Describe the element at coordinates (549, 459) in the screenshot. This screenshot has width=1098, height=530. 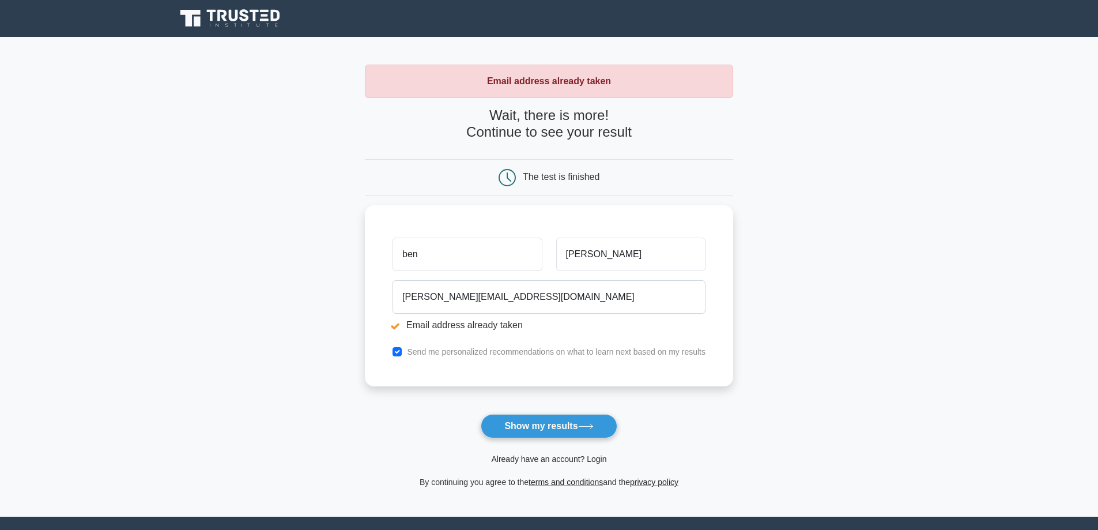
I see `a: Already have an account? Login` at that location.